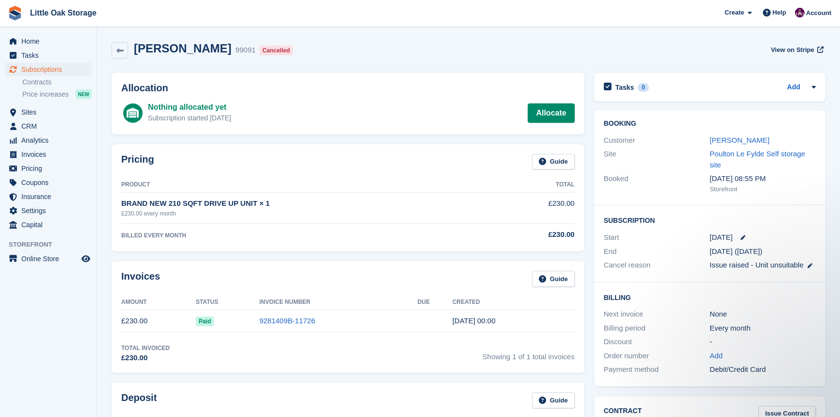 The image size is (840, 417). What do you see at coordinates (50, 259) in the screenshot?
I see `span: Online Store` at bounding box center [50, 259].